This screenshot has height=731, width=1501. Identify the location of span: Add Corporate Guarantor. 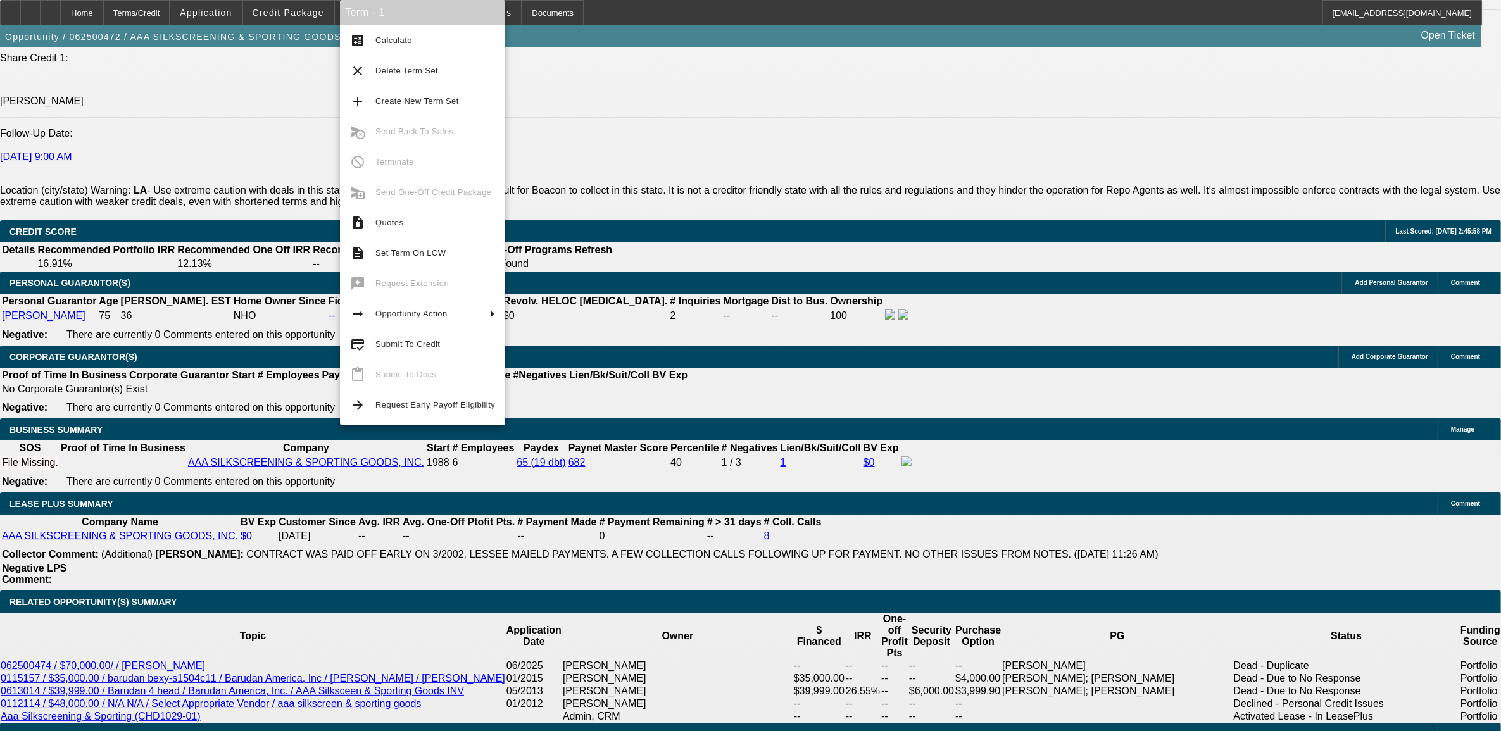
(1390, 356).